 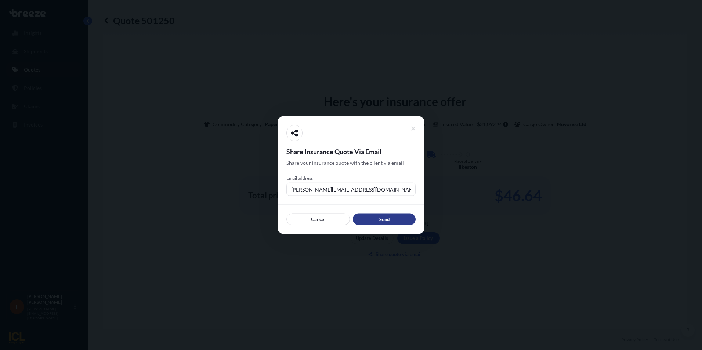 I want to click on button: Send, so click(x=384, y=219).